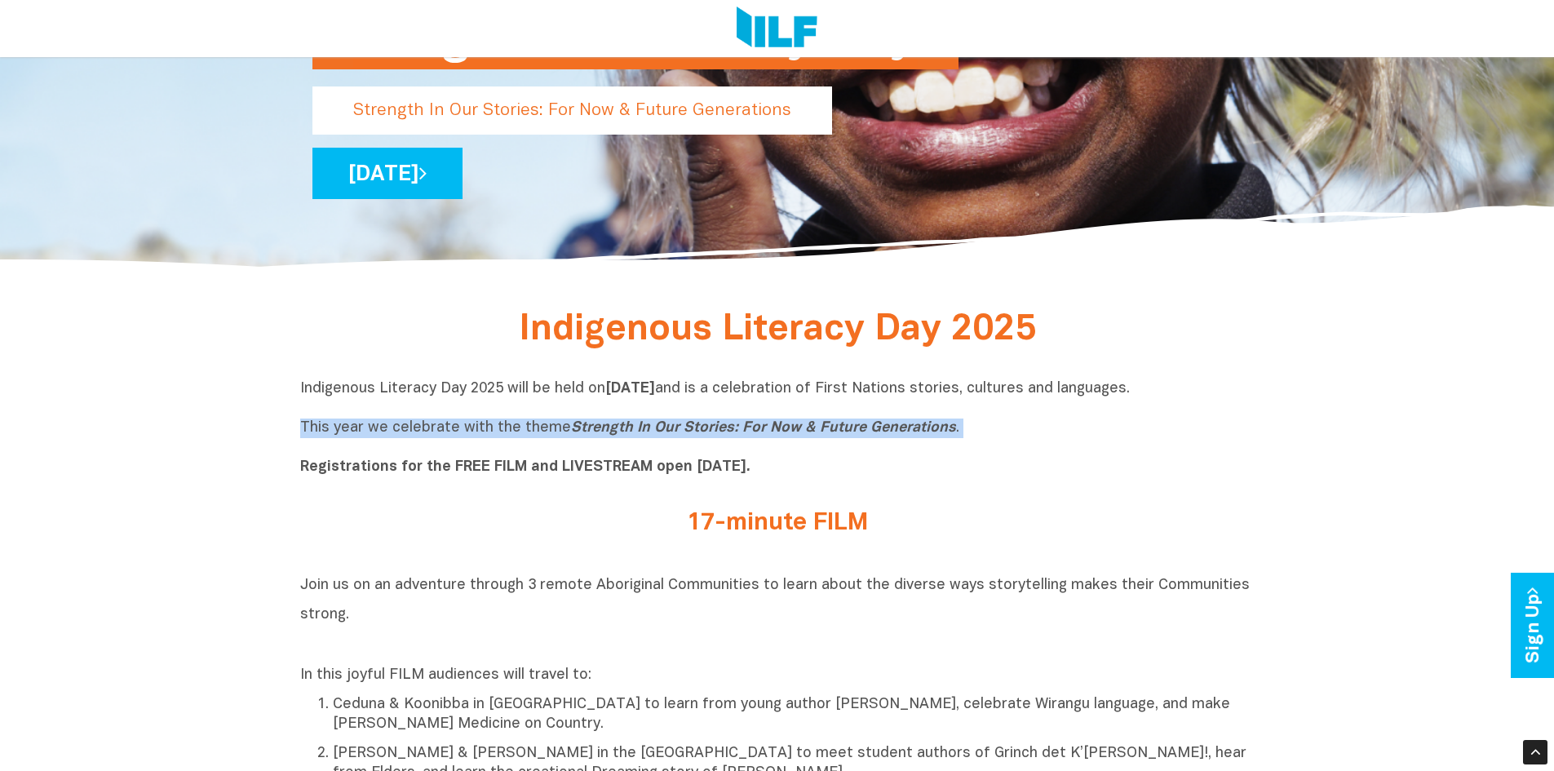  What do you see at coordinates (777, 29) in the screenshot?
I see `img: Logo` at bounding box center [777, 29].